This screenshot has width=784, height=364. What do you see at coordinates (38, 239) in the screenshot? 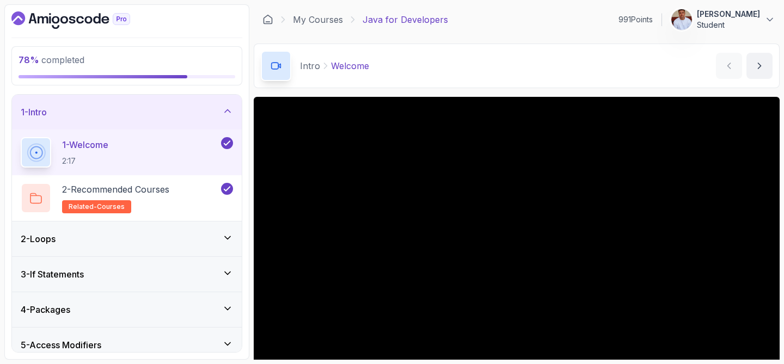
I see `h3: 2 - Loops` at bounding box center [38, 239].